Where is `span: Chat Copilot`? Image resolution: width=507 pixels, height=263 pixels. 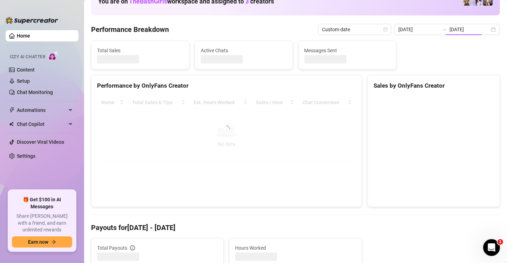 span: Chat Copilot is located at coordinates (42, 124).